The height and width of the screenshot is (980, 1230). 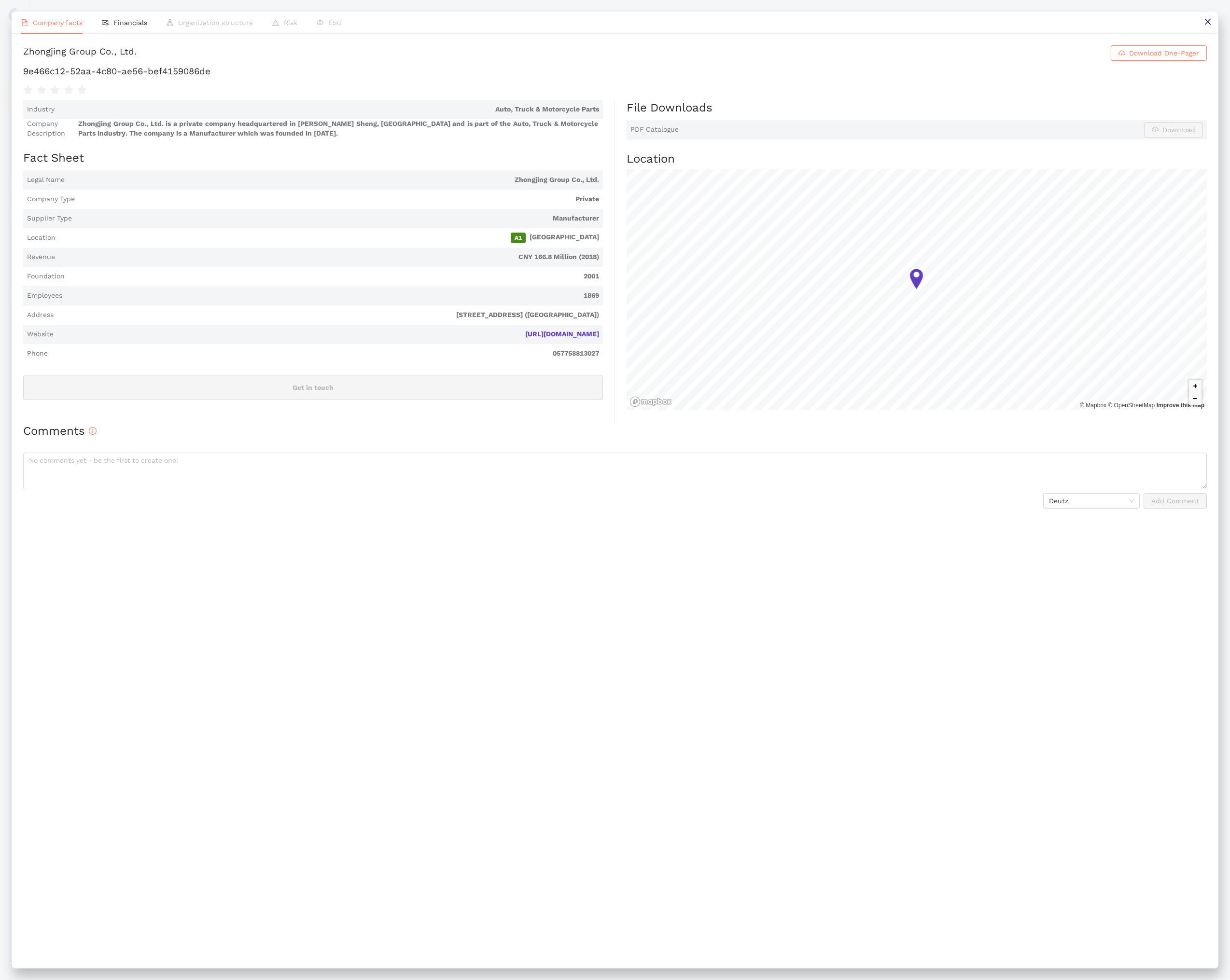 I want to click on span: Employees, so click(x=45, y=296).